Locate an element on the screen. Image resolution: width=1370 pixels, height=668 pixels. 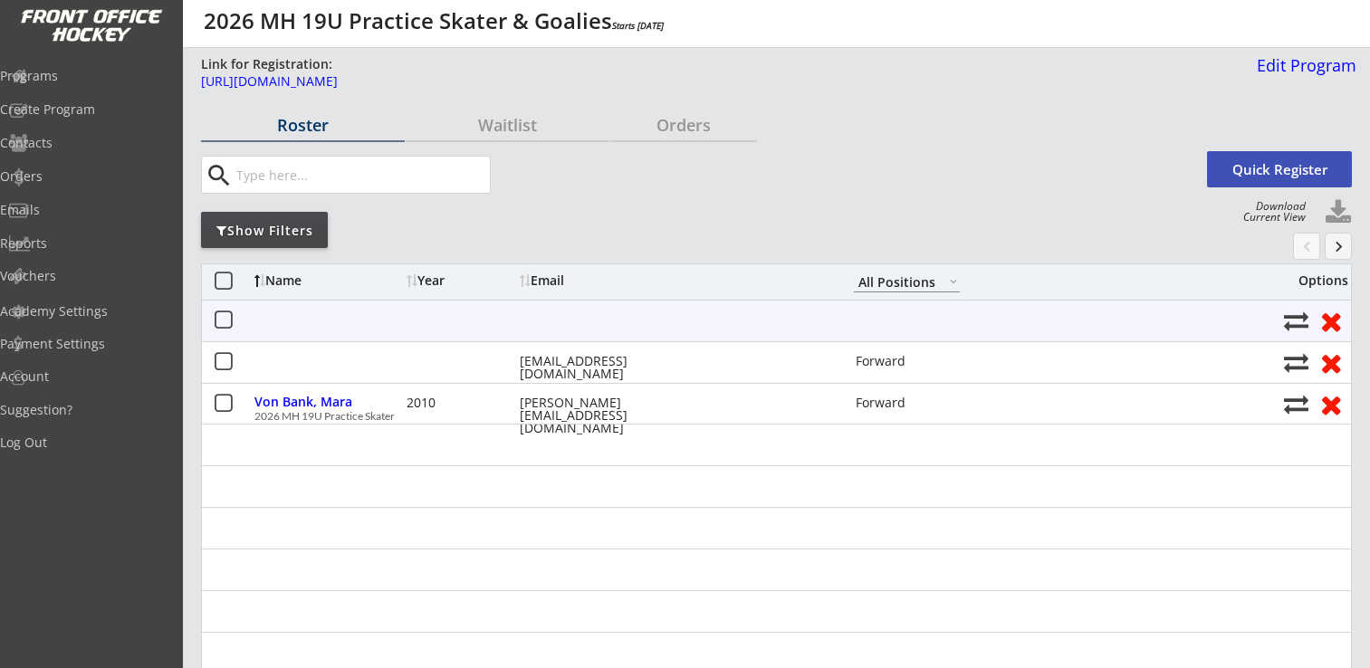
div: Email is located at coordinates (601, 281).